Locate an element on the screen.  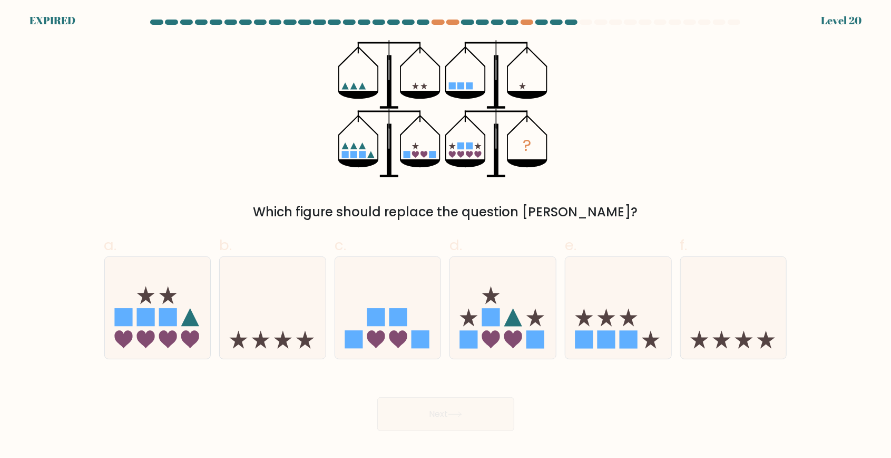
span: a. is located at coordinates (111, 245).